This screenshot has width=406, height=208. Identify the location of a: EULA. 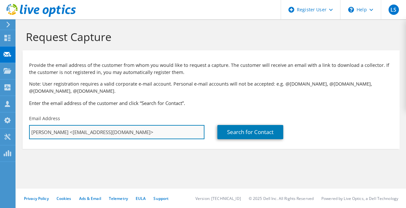
(140, 198).